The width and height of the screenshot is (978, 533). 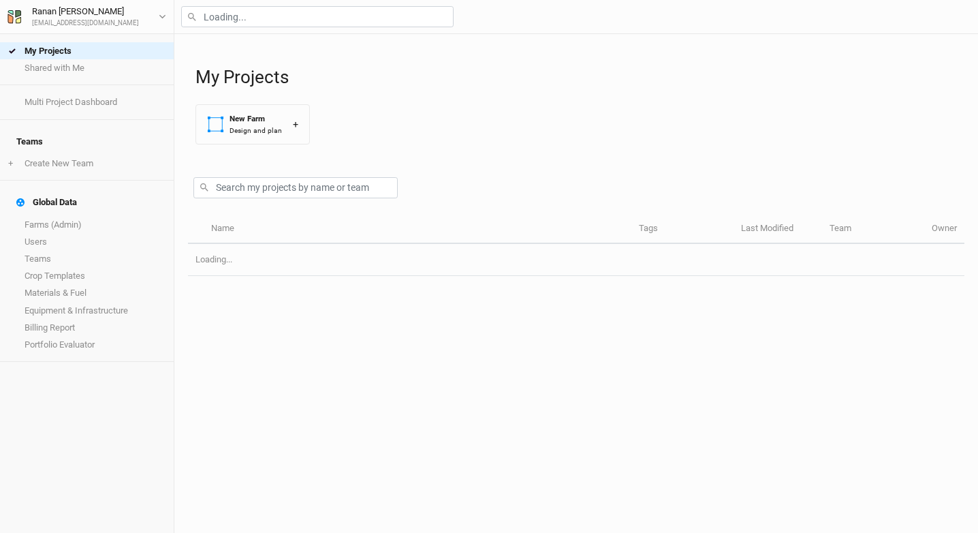 I want to click on button: New FarmDesign and plan+, so click(x=253, y=124).